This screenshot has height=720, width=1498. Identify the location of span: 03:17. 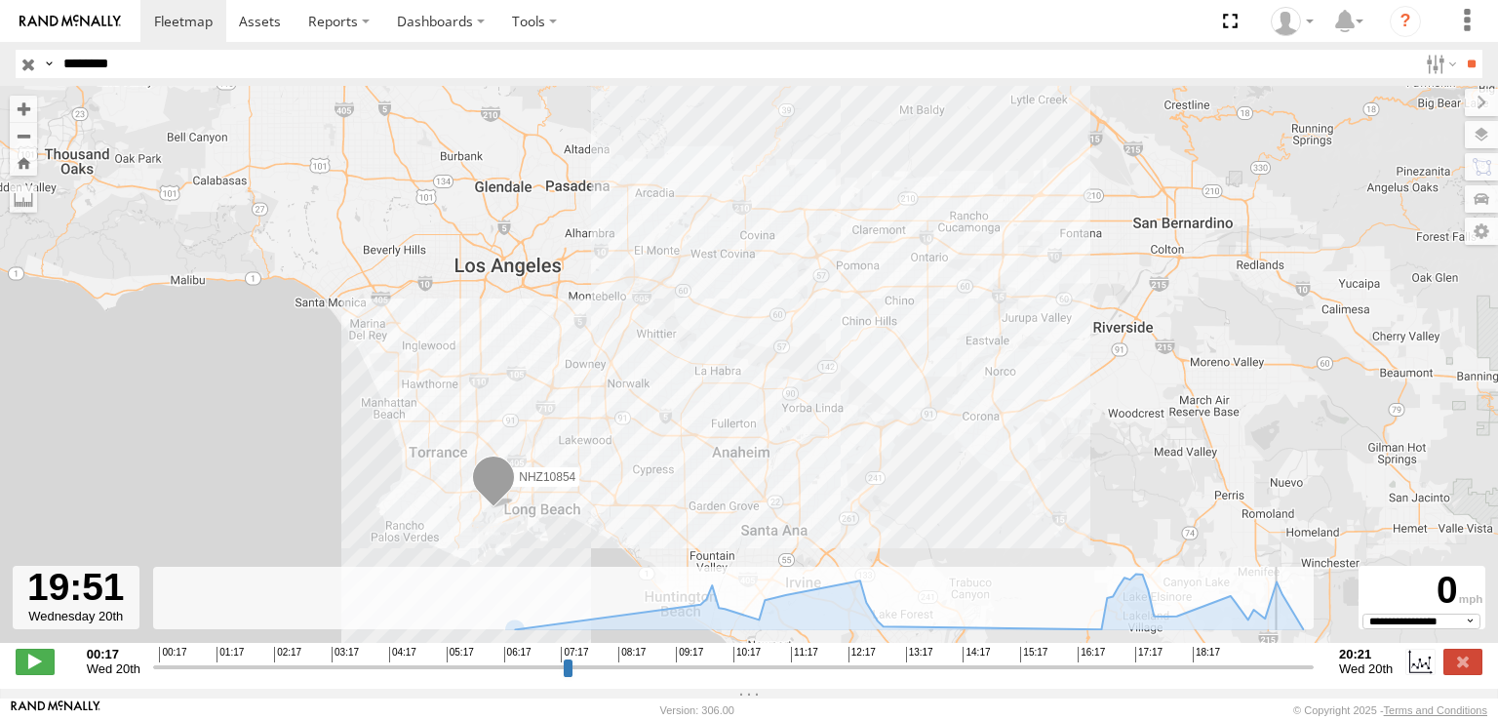
(345, 654).